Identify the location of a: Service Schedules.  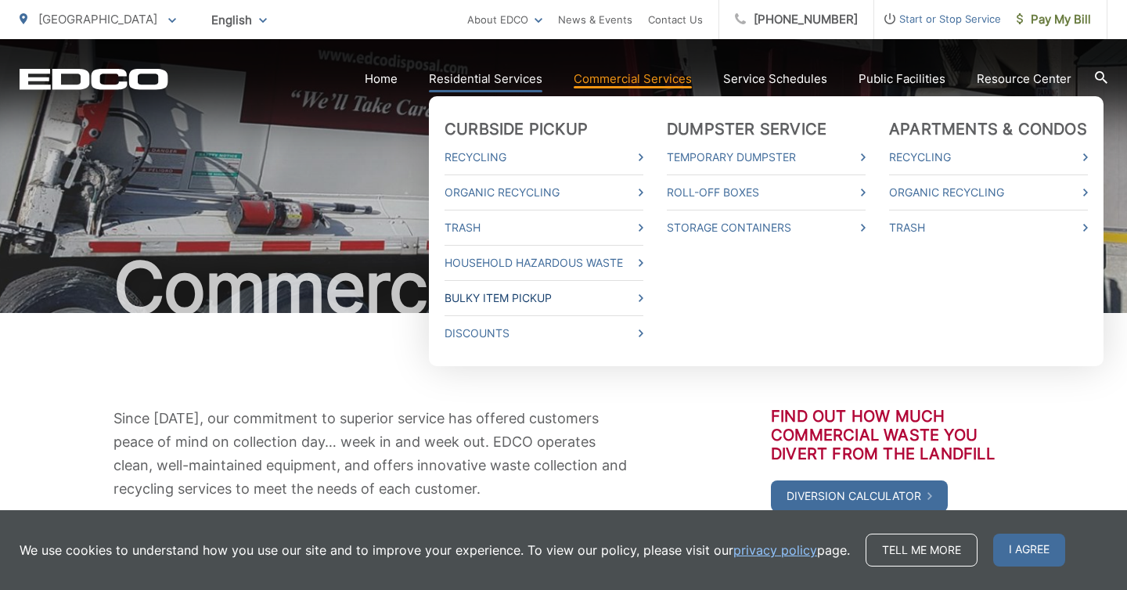
(775, 79).